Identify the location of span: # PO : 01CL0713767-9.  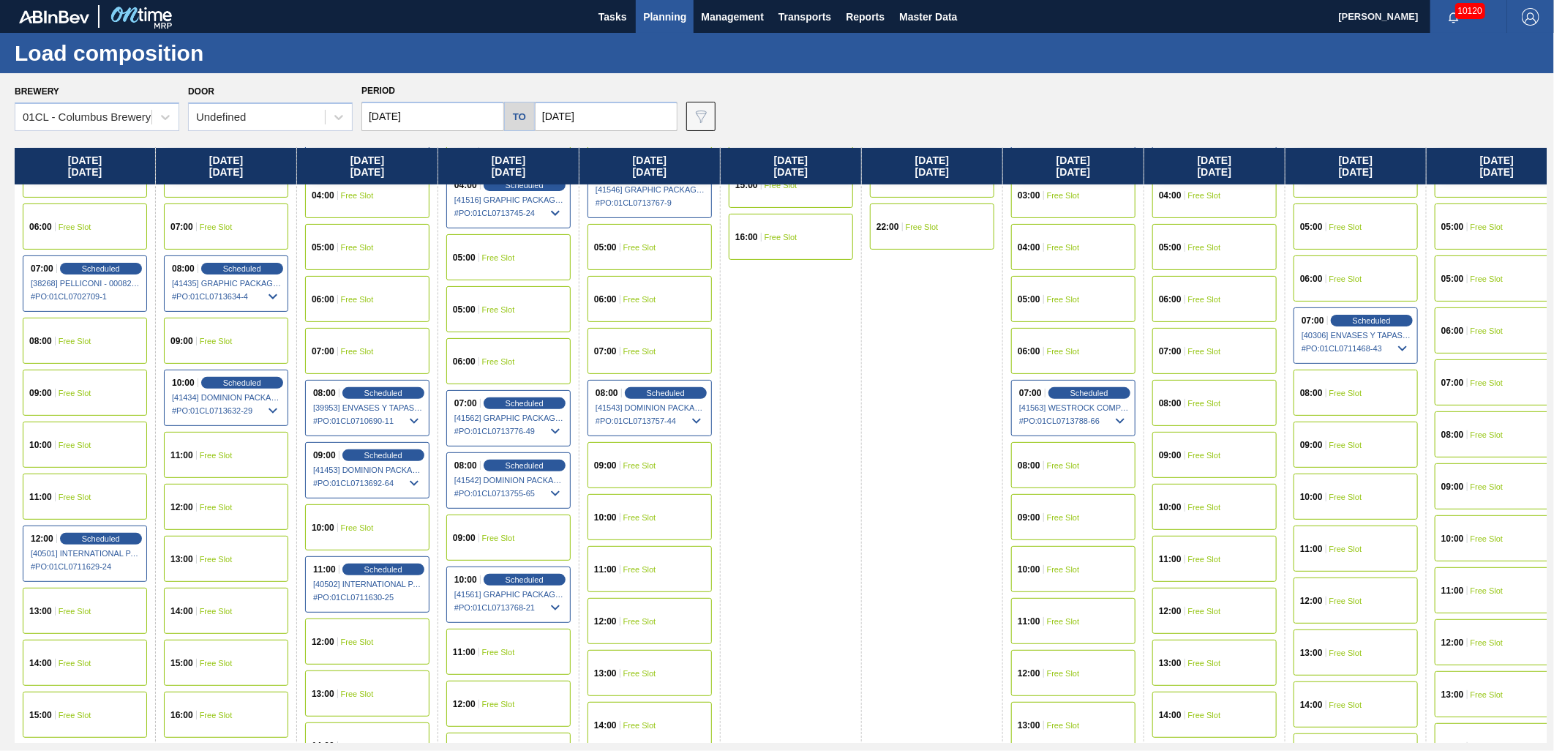
(651, 203).